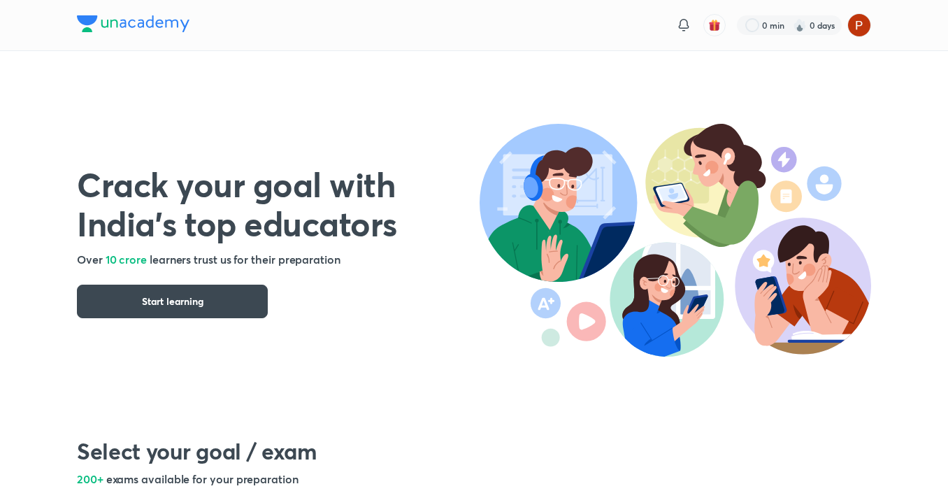  Describe the element at coordinates (133, 24) in the screenshot. I see `img: Company Logo` at that location.